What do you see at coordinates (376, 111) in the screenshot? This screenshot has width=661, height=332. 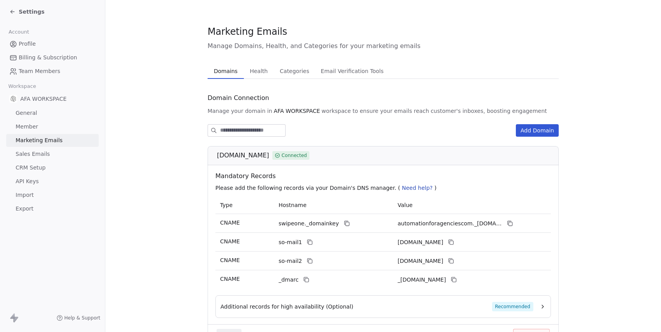 I see `span: workspace to ensure your emails reach` at bounding box center [376, 111].